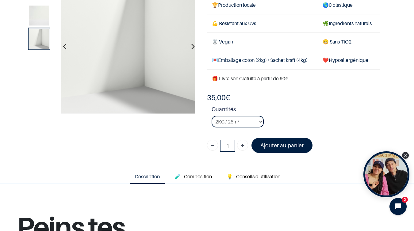 The height and width of the screenshot is (231, 414). What do you see at coordinates (386, 174) in the screenshot?
I see `div: Open Tolstoy` at bounding box center [386, 174].